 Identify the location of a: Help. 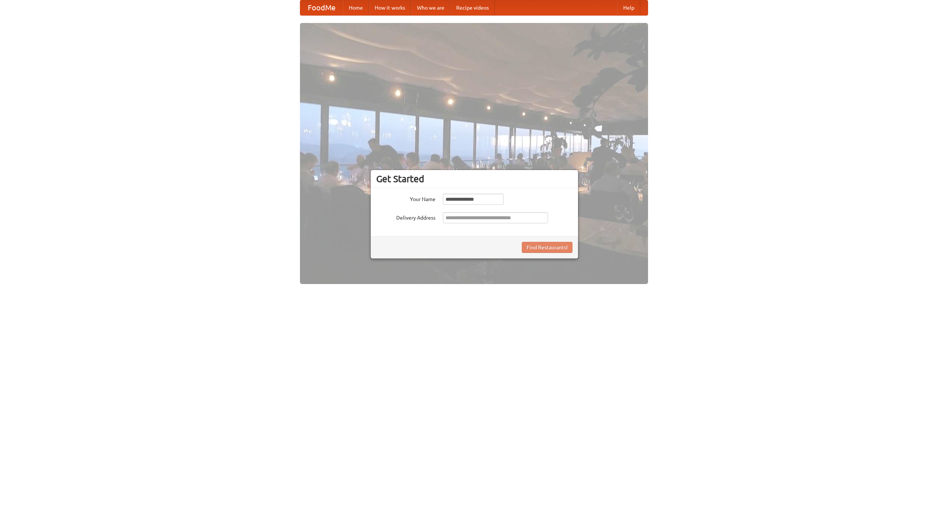
(629, 8).